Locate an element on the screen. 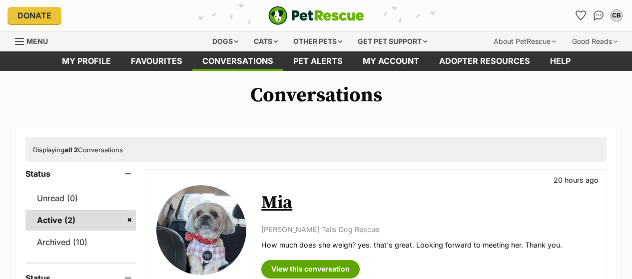 This screenshot has height=279, width=632. a: Archived (10) is located at coordinates (80, 242).